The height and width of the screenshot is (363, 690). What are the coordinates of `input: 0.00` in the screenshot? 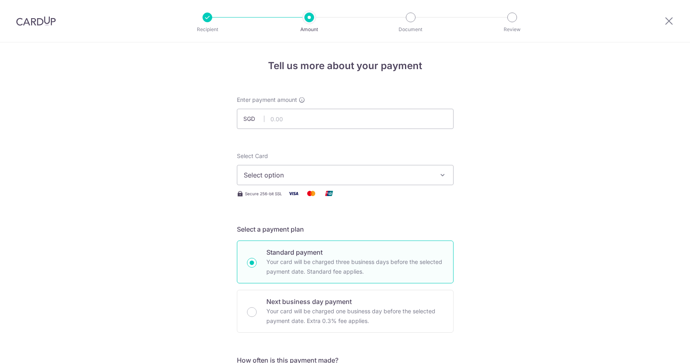 It's located at (345, 119).